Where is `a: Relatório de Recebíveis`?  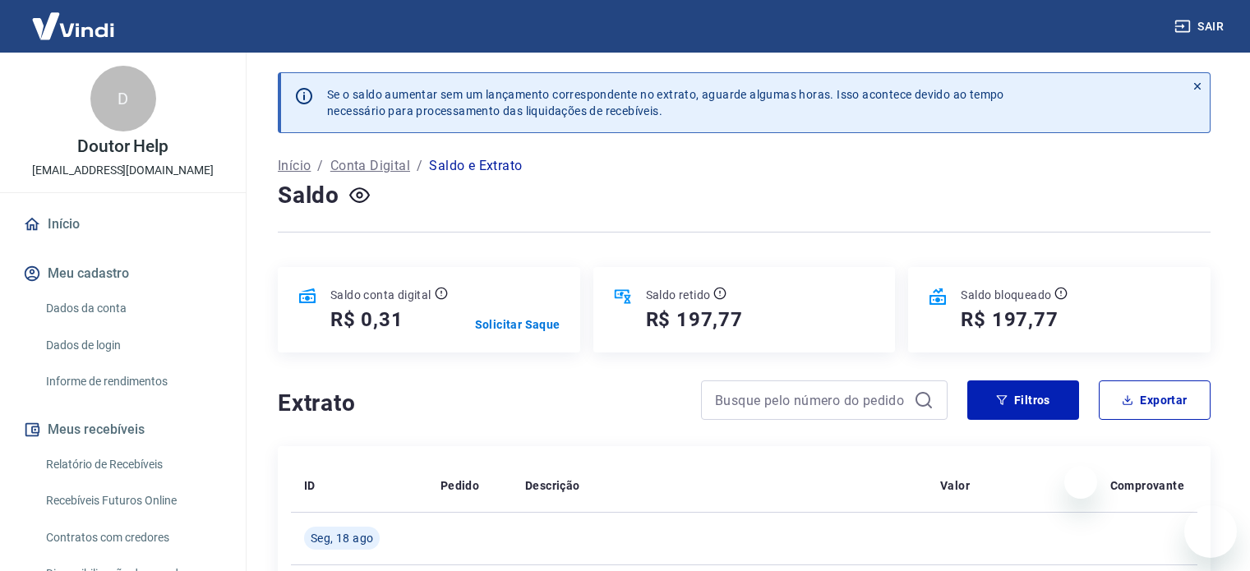
a: Relatório de Recebíveis is located at coordinates (132, 464).